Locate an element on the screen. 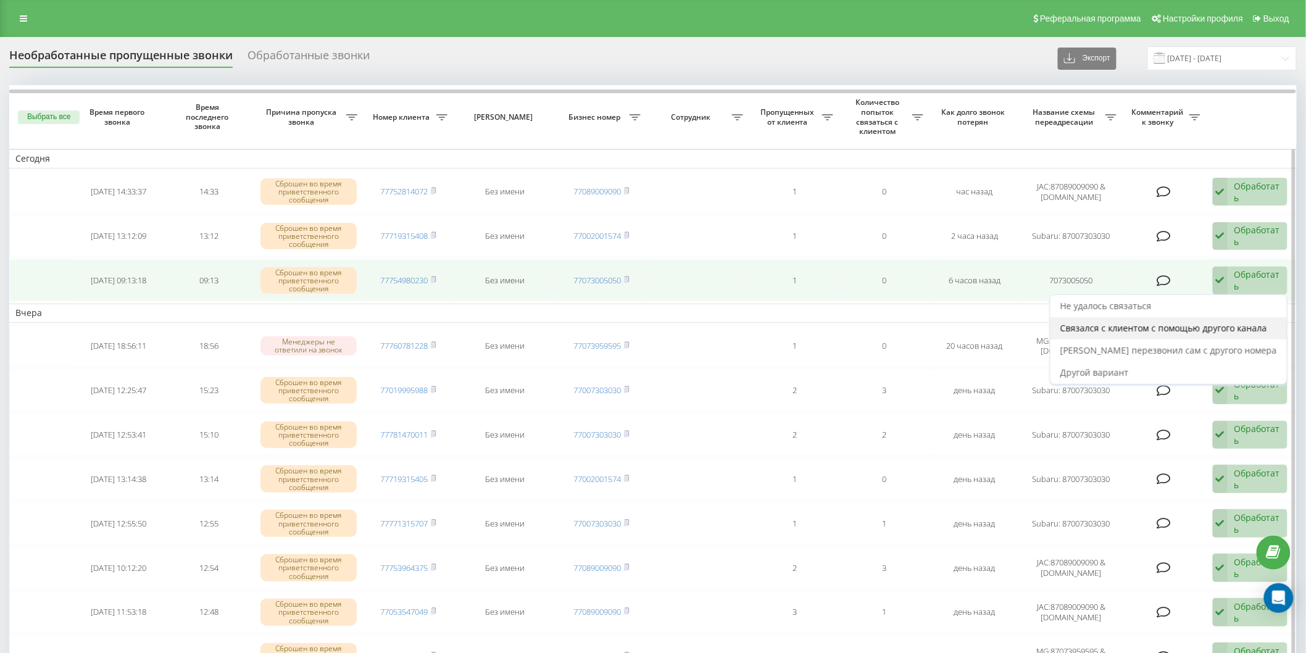 The image size is (1306, 653). button: Выбрать все is located at coordinates (49, 117).